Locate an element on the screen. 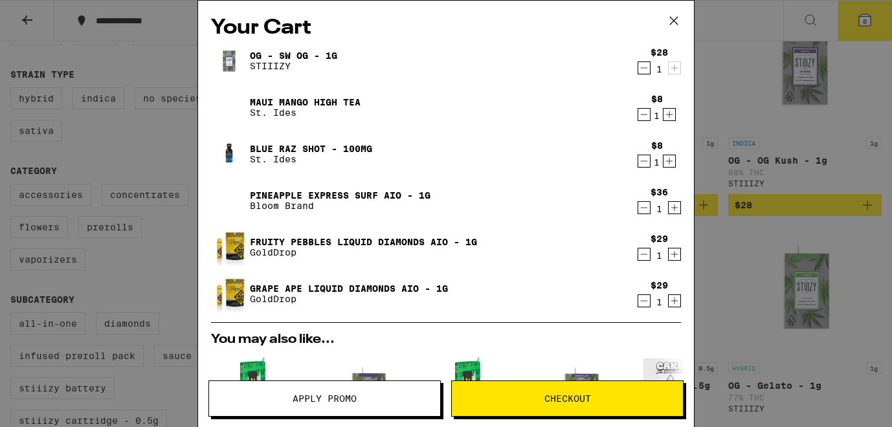  span: Checkout is located at coordinates (568, 399).